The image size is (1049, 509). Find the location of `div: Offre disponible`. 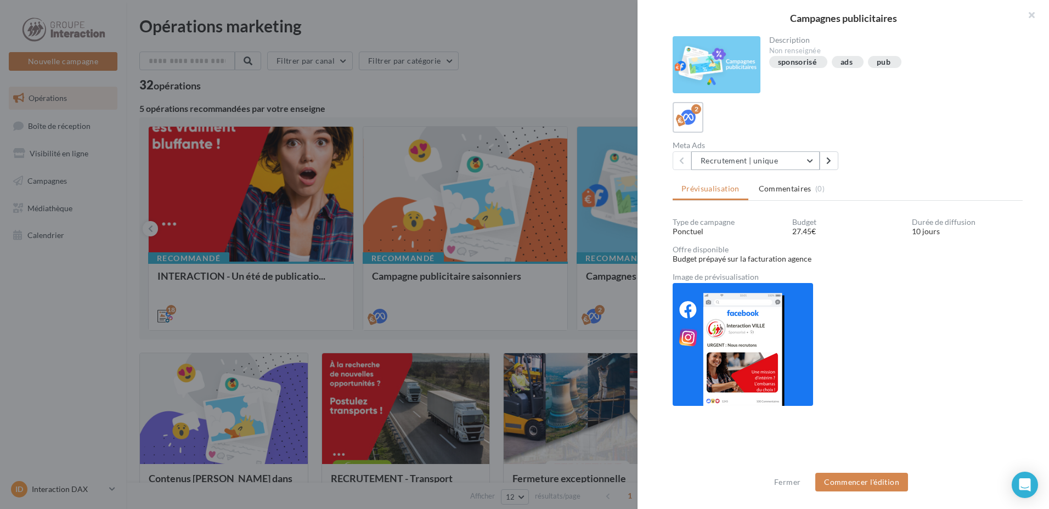

div: Offre disponible is located at coordinates (848, 250).